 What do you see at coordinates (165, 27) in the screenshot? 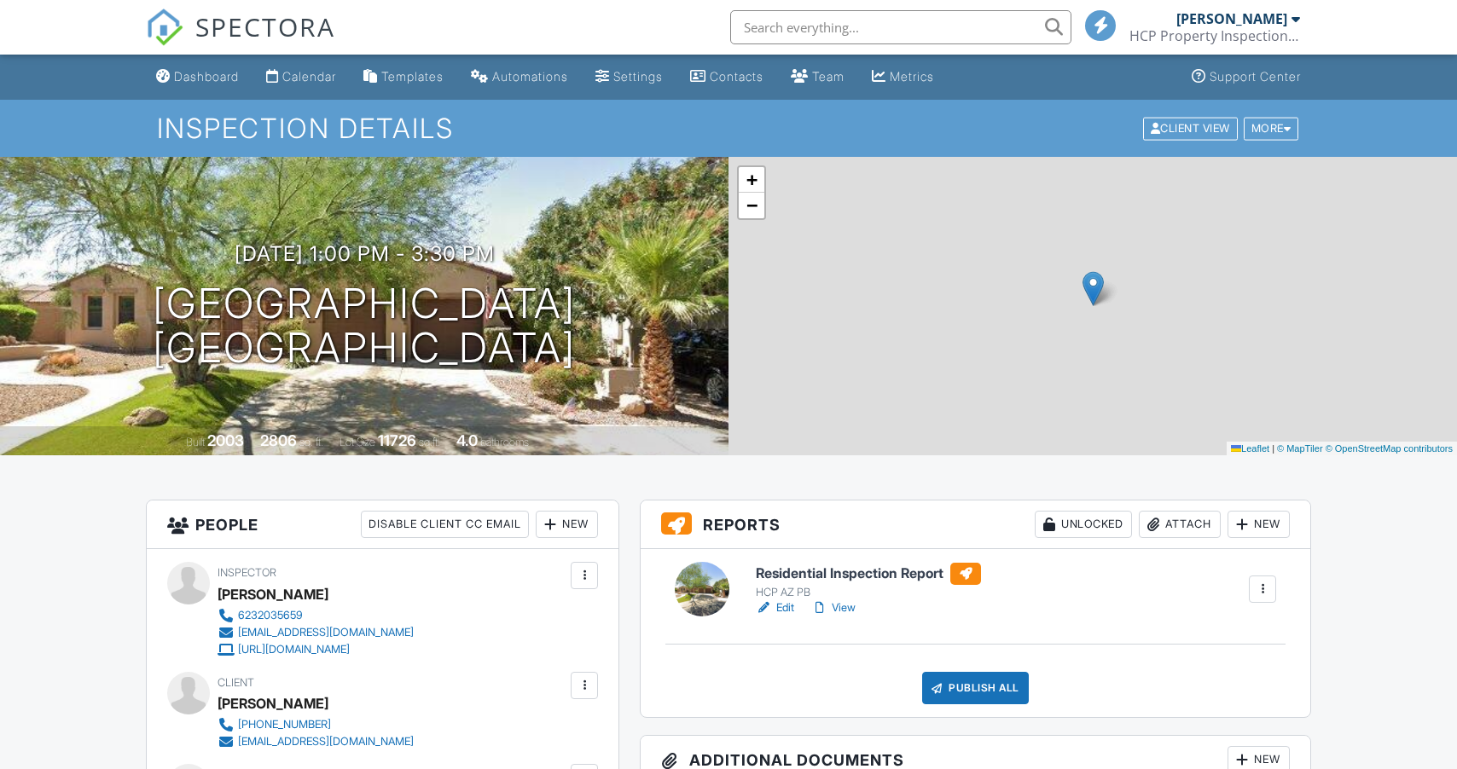
I see `img: The Best Home Inspection Software - Spectora` at bounding box center [165, 27].